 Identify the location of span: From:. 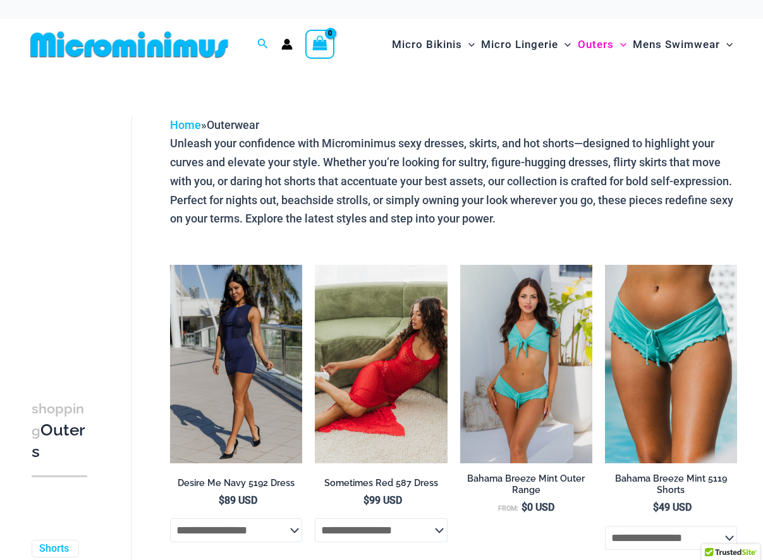
(508, 508).